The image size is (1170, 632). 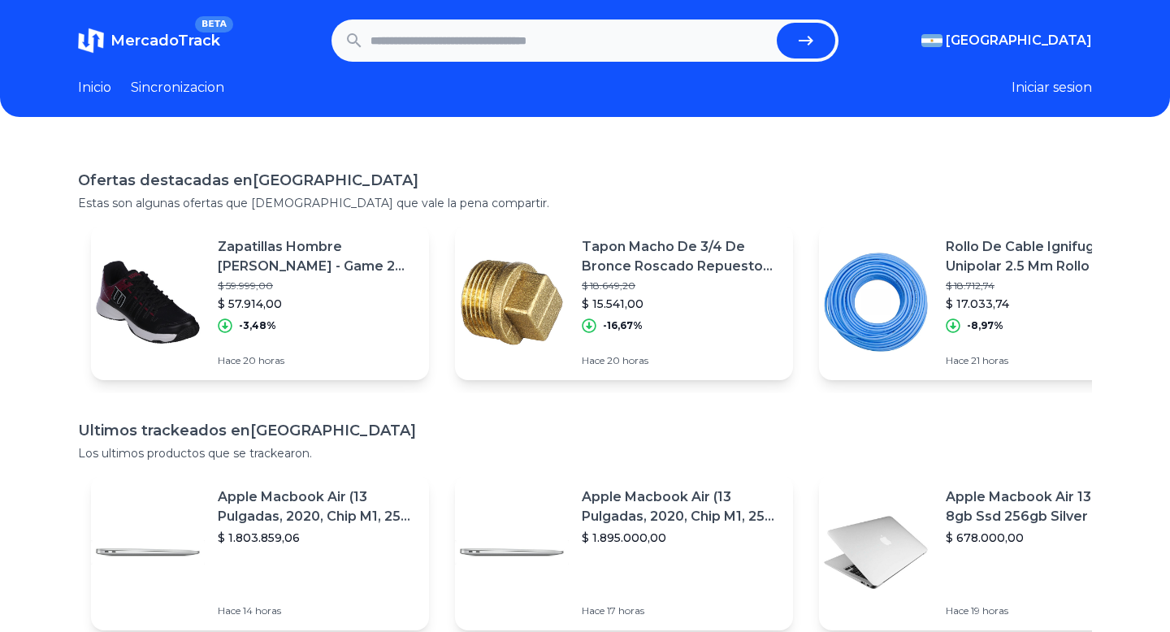 What do you see at coordinates (91, 41) in the screenshot?
I see `img: MercadoTrack` at bounding box center [91, 41].